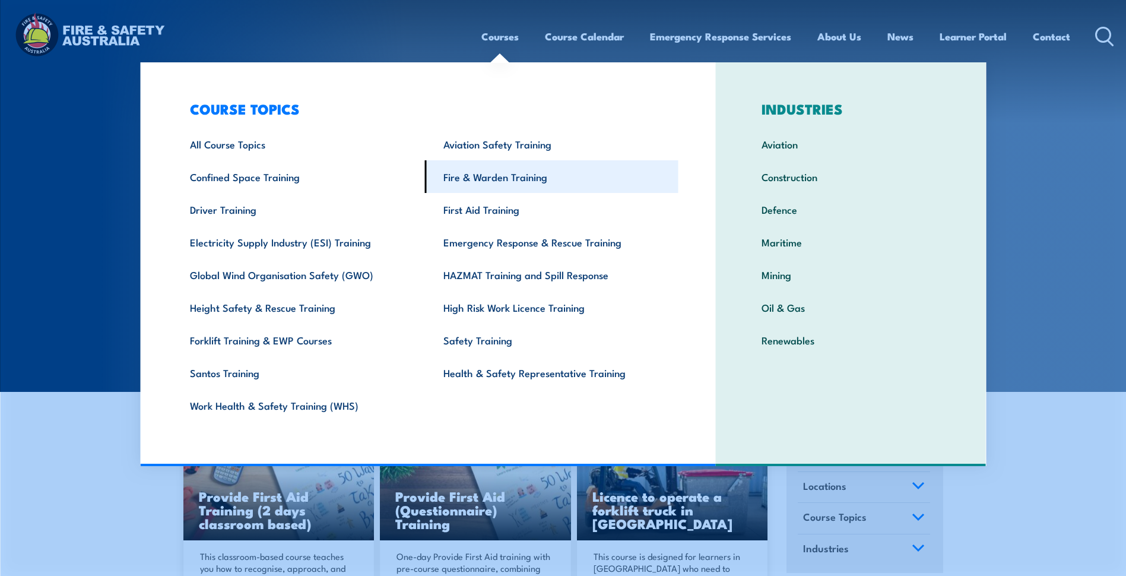 Image resolution: width=1126 pixels, height=576 pixels. I want to click on a: Aviation Safety Training, so click(551, 144).